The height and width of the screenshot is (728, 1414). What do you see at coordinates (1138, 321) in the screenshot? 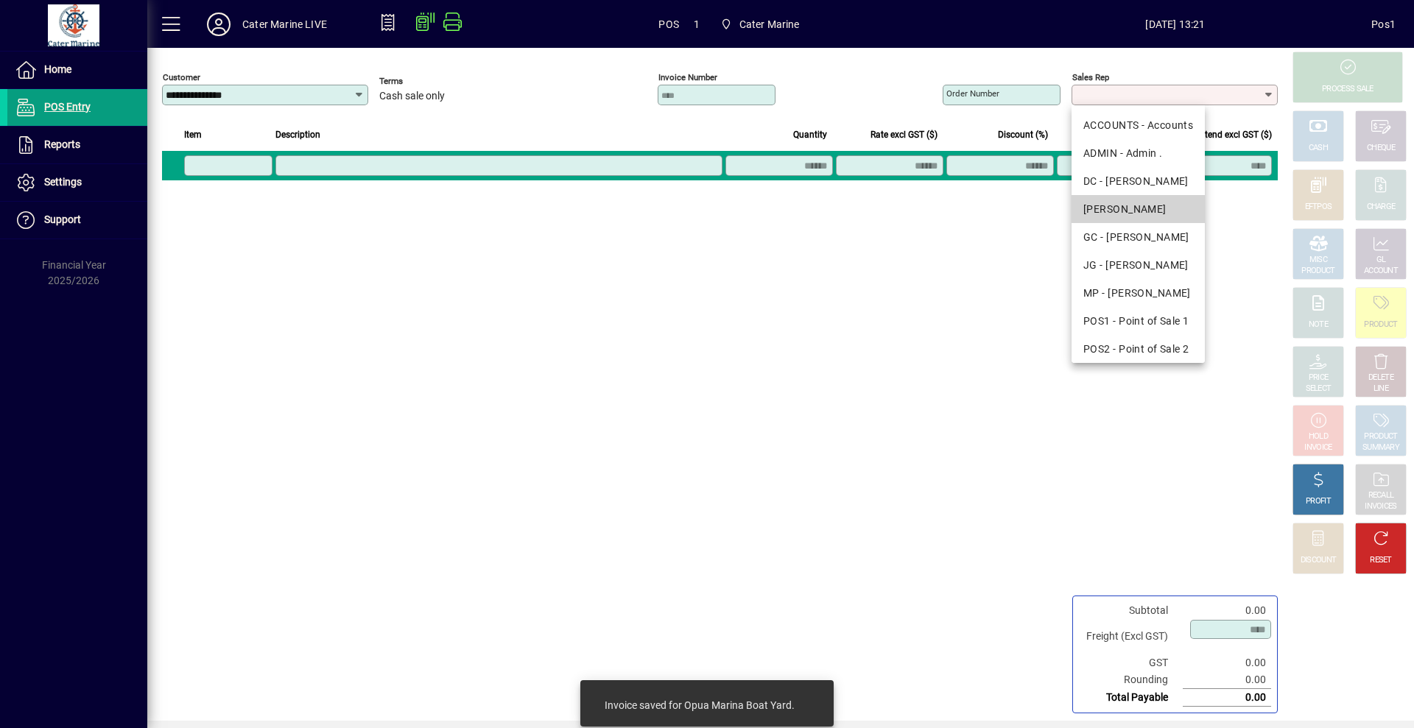
I see `mat-option: POS1 - Point of Sale 1` at bounding box center [1138, 321].